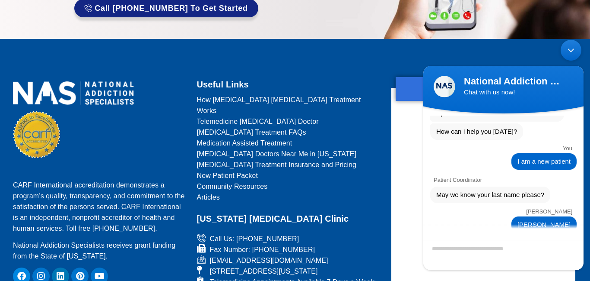  Describe the element at coordinates (533, 54) in the screenshot. I see `span: Get Started` at that location.